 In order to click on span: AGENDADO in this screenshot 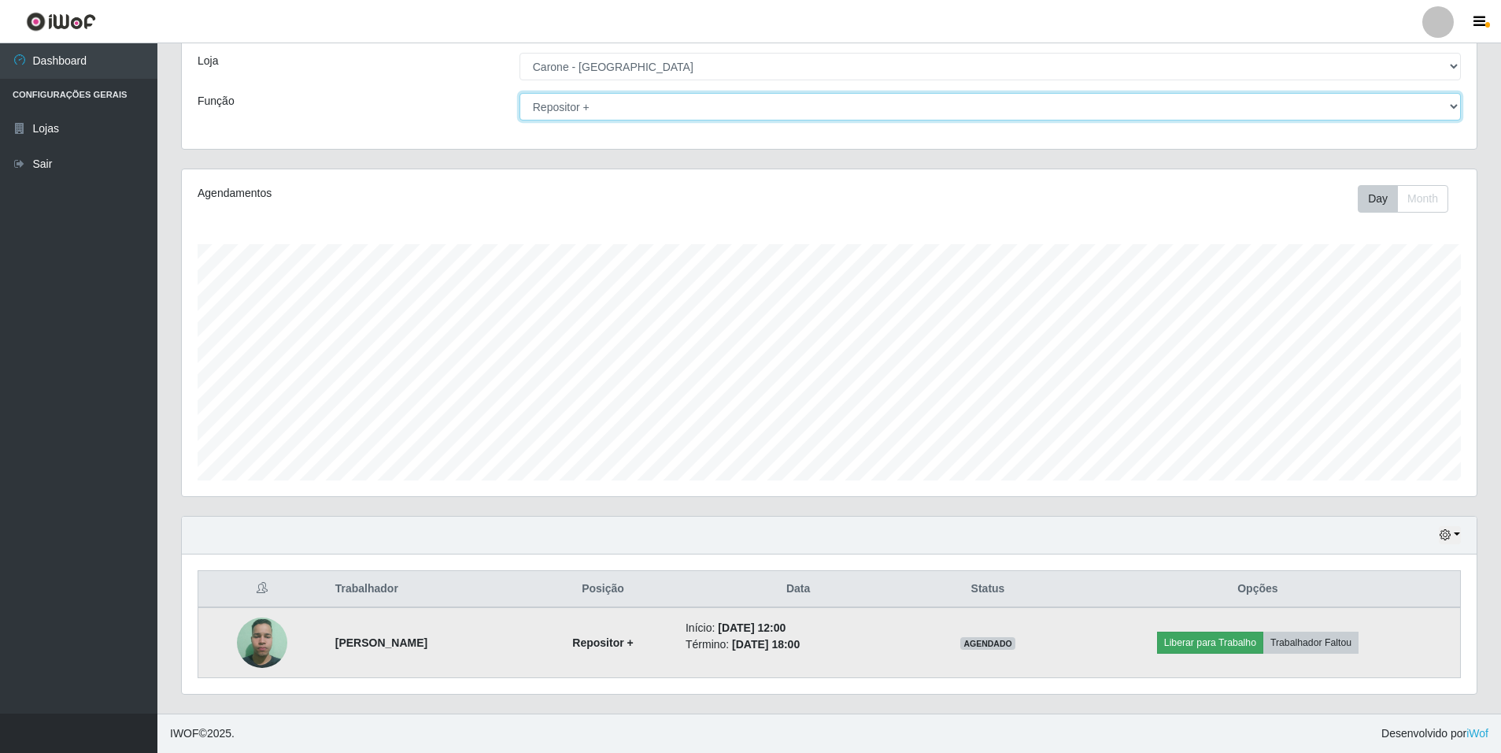, I will do `click(988, 643)`.